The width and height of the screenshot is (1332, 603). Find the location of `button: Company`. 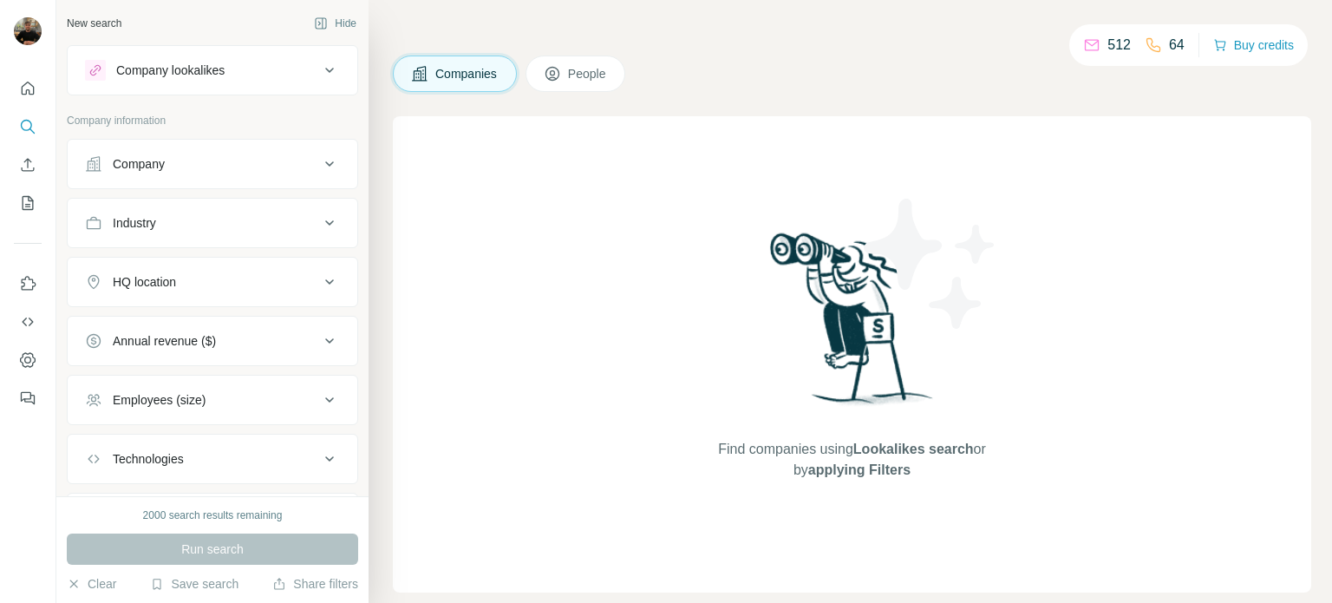

button: Company is located at coordinates (212, 164).